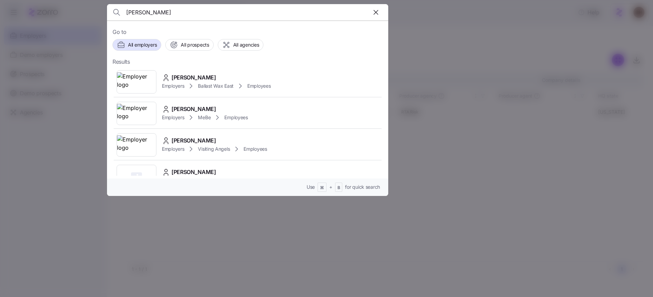  Describe the element at coordinates (216, 86) in the screenshot. I see `span: Ballast Wax East` at that location.